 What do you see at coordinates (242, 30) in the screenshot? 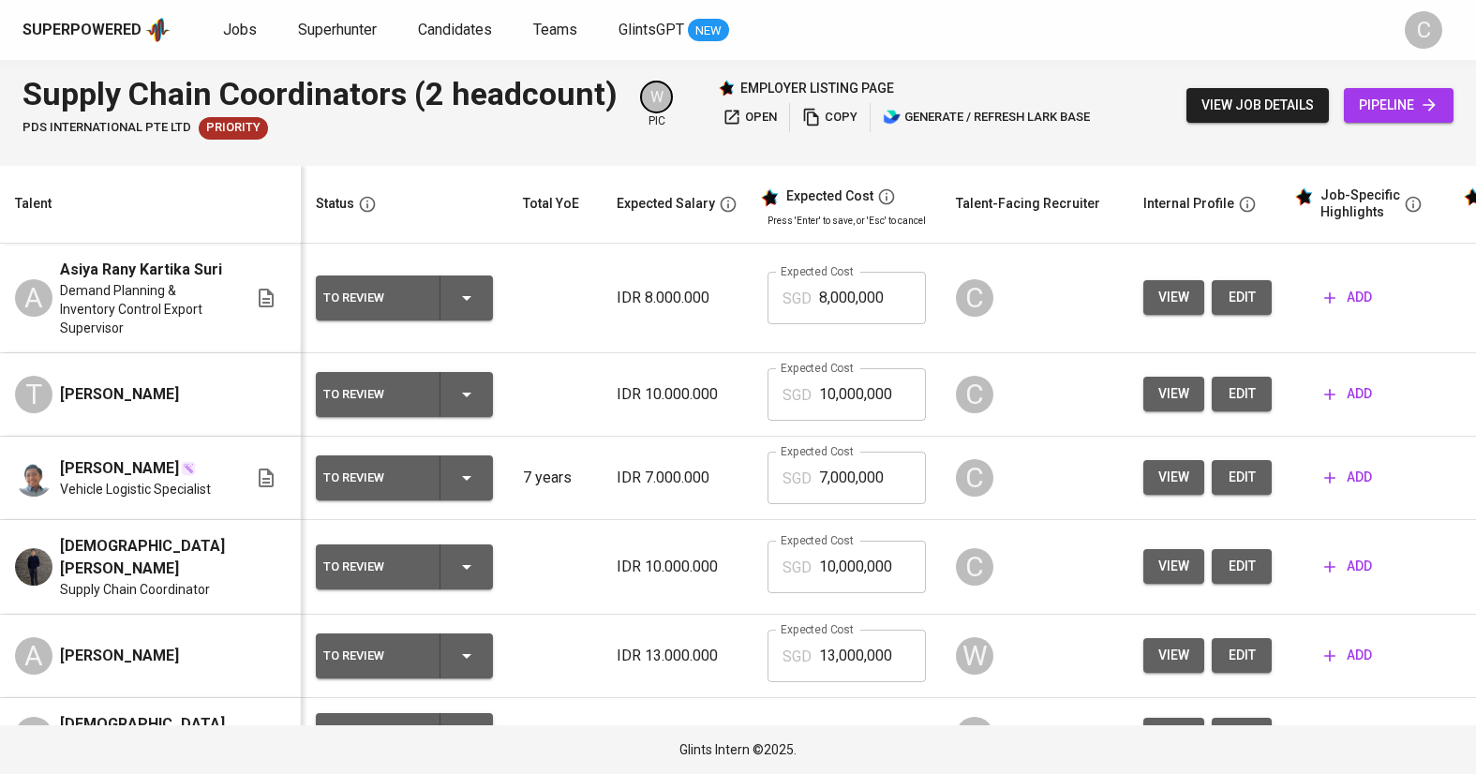
I see `a: Jobs` at bounding box center [242, 30].